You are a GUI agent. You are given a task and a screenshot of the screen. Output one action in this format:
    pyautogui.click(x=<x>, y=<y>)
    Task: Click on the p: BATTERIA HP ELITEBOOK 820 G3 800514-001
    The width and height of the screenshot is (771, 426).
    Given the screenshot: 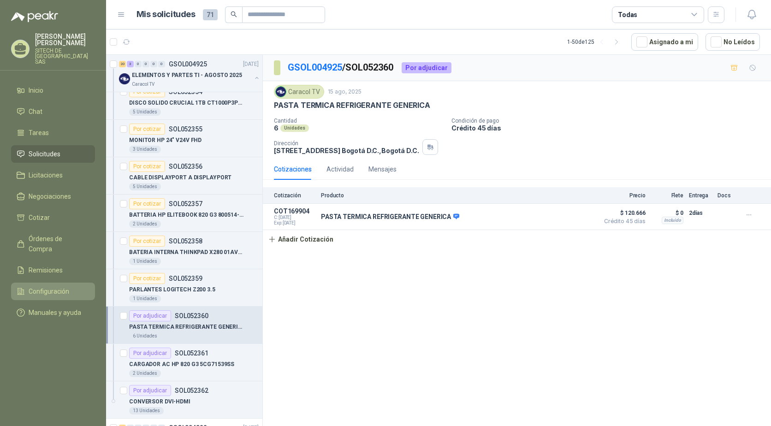 What is the action you would take?
    pyautogui.click(x=186, y=215)
    